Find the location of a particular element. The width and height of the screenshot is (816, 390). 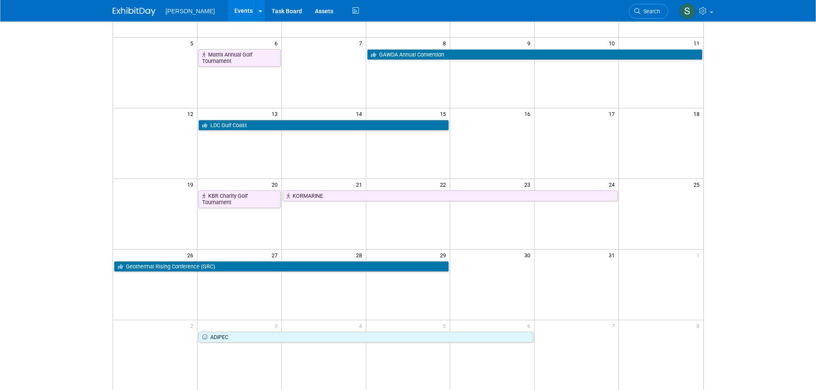

span: 24 is located at coordinates (613, 184).